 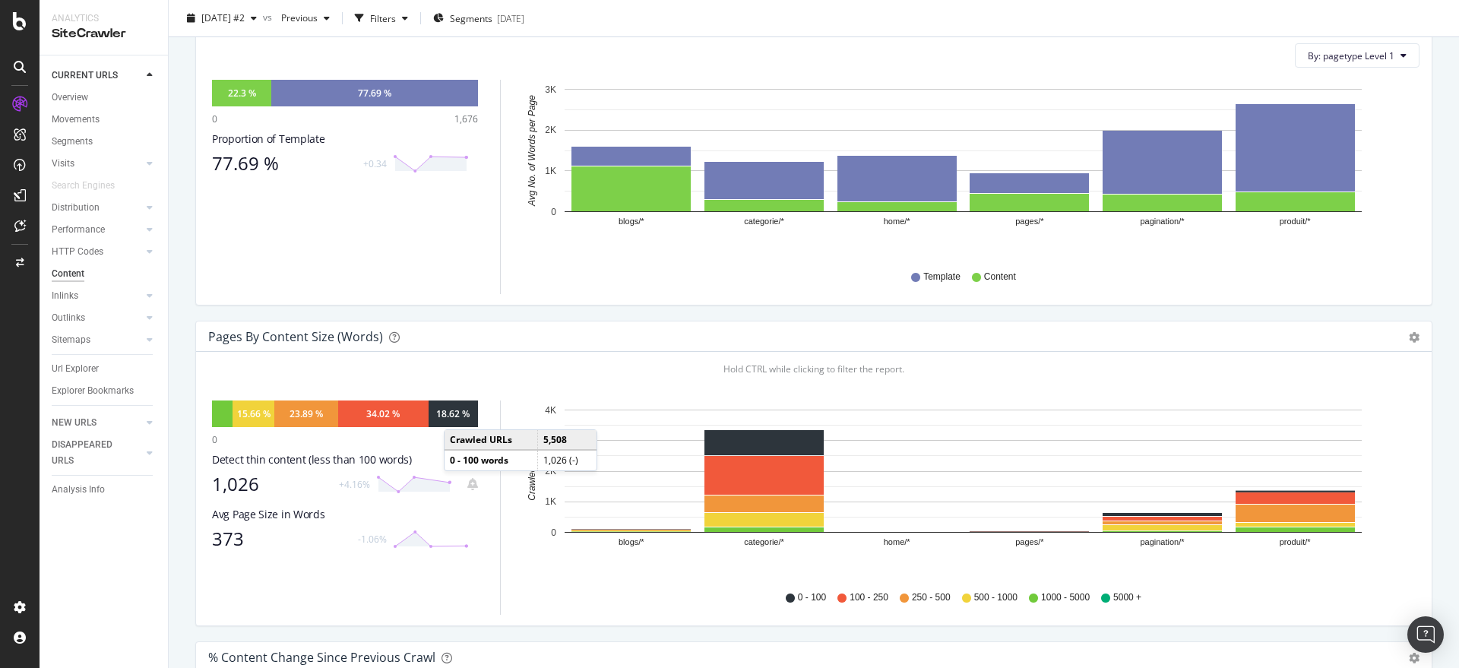 I want to click on a: Sitemaps, so click(x=97, y=340).